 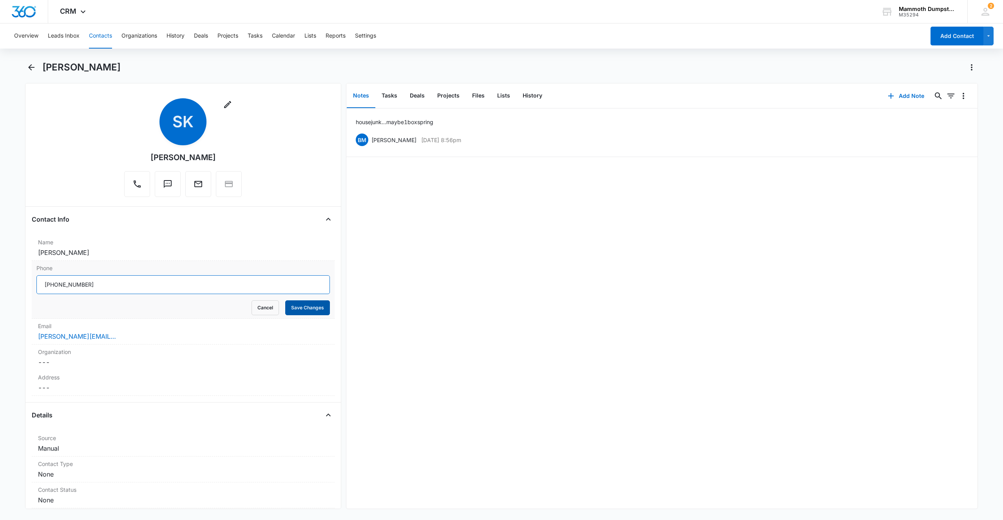 I want to click on span: 2, so click(x=991, y=6).